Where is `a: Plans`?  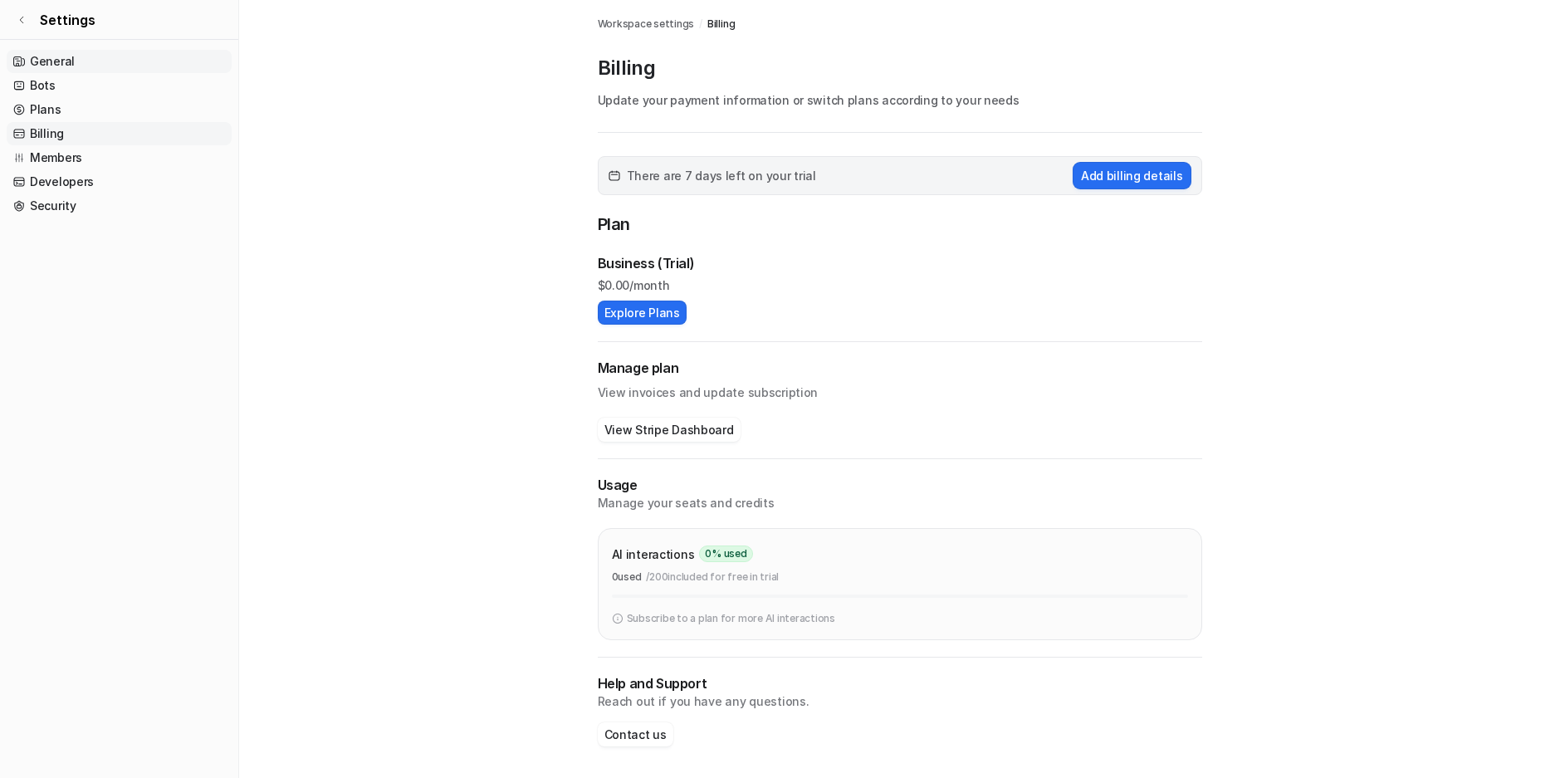
a: Plans is located at coordinates (119, 110).